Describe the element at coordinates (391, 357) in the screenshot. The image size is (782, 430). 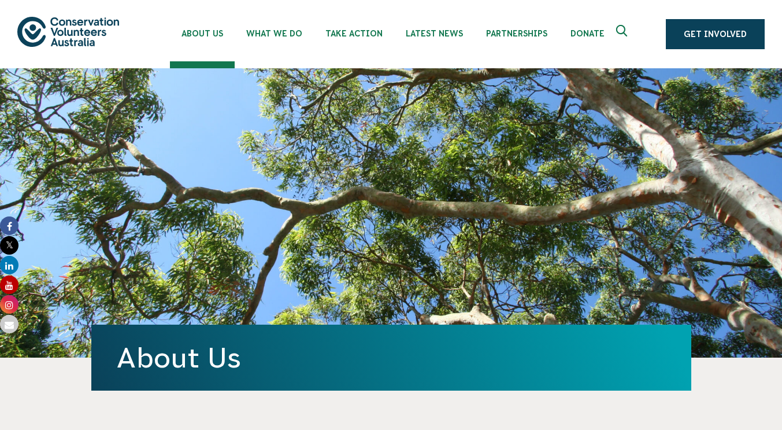
I see `h1: About Us` at that location.